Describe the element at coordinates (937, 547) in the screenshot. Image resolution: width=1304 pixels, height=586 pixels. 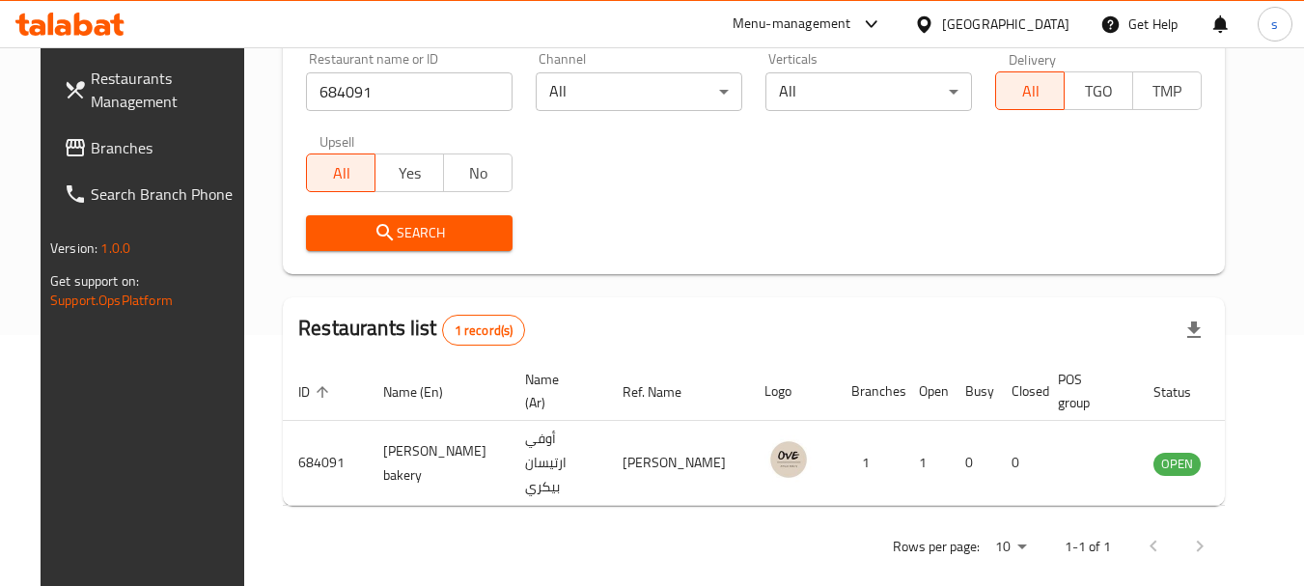
I see `p: Rows per page:` at that location.